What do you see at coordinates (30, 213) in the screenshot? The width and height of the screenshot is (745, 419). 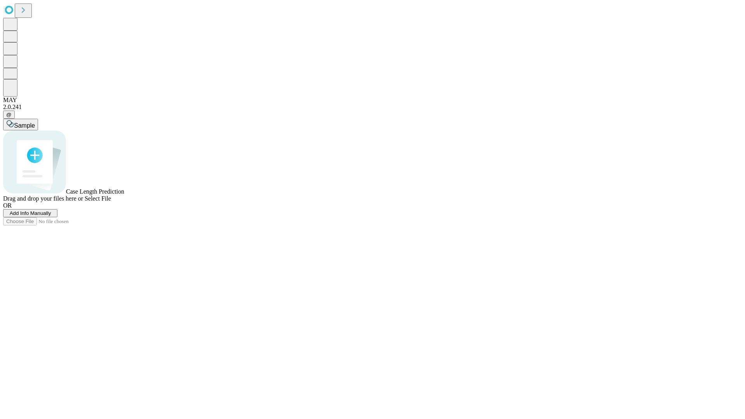 I see `span: Add Info Manually` at bounding box center [30, 213].